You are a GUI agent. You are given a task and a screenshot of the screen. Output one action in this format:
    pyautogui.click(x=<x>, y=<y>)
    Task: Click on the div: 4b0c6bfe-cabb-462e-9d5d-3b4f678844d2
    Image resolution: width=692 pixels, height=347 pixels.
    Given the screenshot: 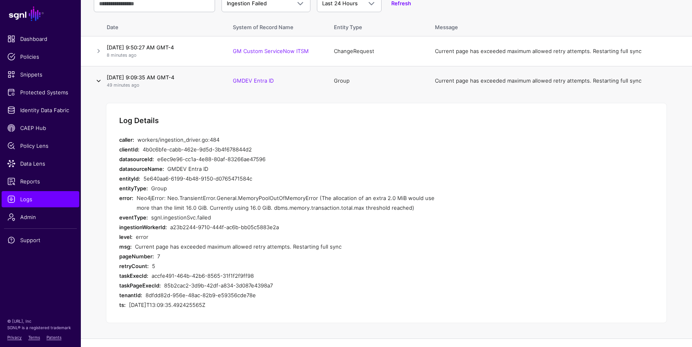 What is the action you would take?
    pyautogui.click(x=293, y=149)
    